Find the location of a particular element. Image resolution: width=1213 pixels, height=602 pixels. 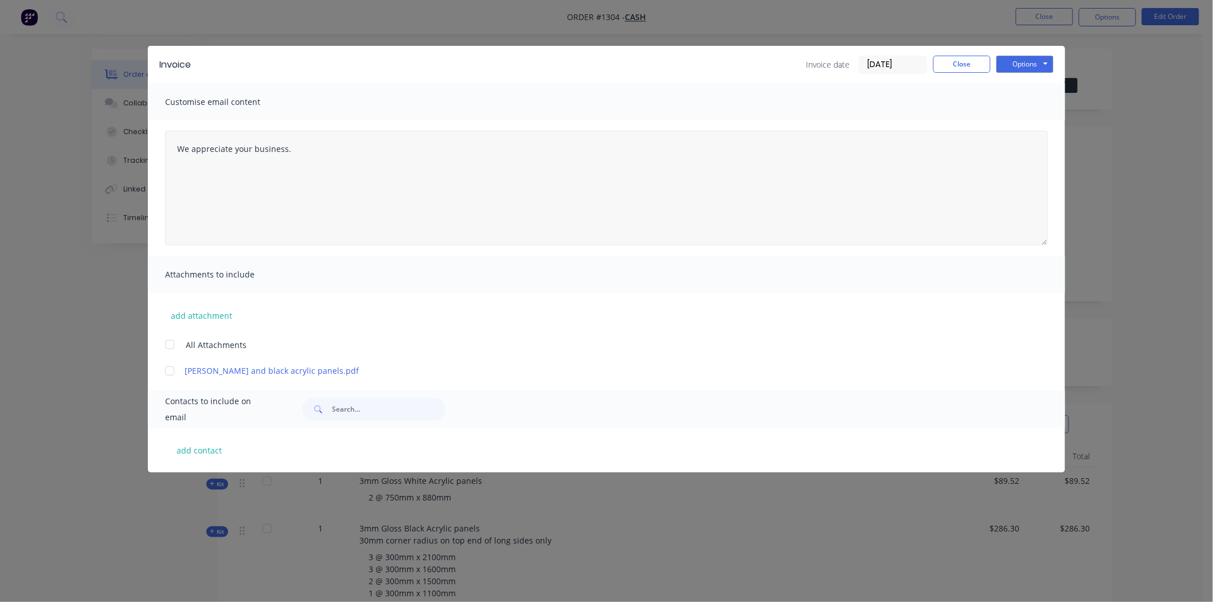

input: Search... is located at coordinates (389, 409).